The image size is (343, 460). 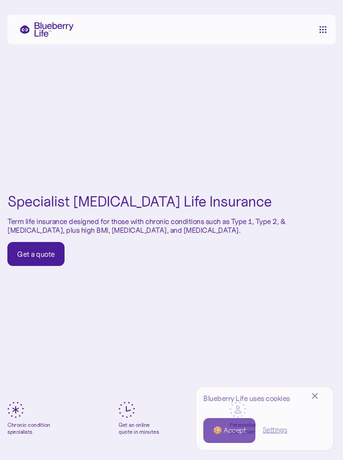 I want to click on div: Get a quote, so click(x=36, y=254).